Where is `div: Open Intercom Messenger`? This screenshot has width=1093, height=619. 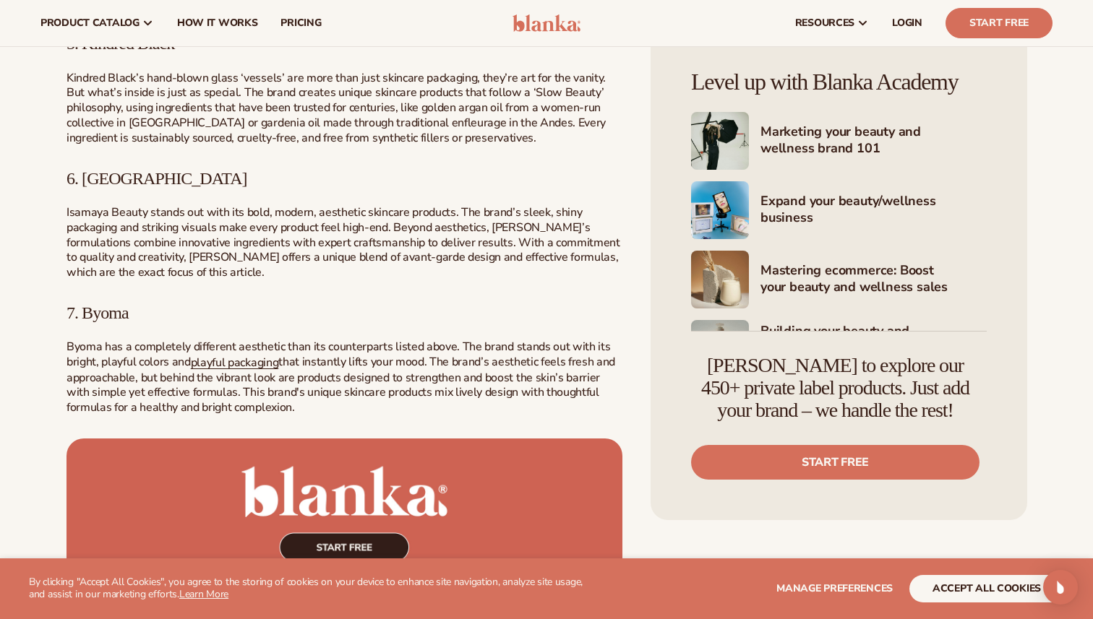 div: Open Intercom Messenger is located at coordinates (1060, 588).